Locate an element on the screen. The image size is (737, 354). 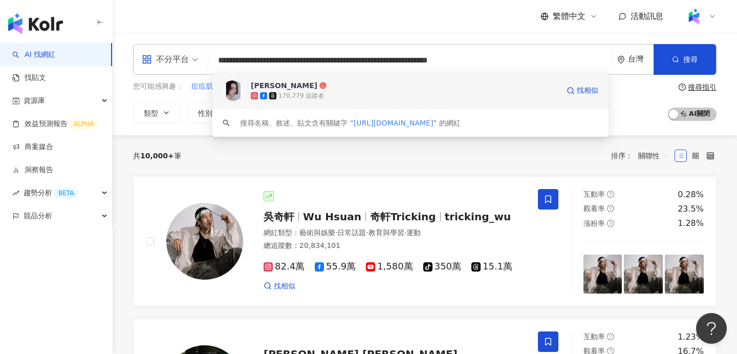
span: 運動 is located at coordinates (414, 232).